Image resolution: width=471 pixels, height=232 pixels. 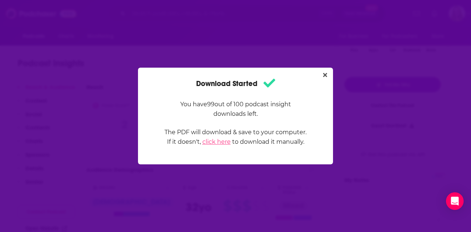 I want to click on button: Close, so click(x=325, y=75).